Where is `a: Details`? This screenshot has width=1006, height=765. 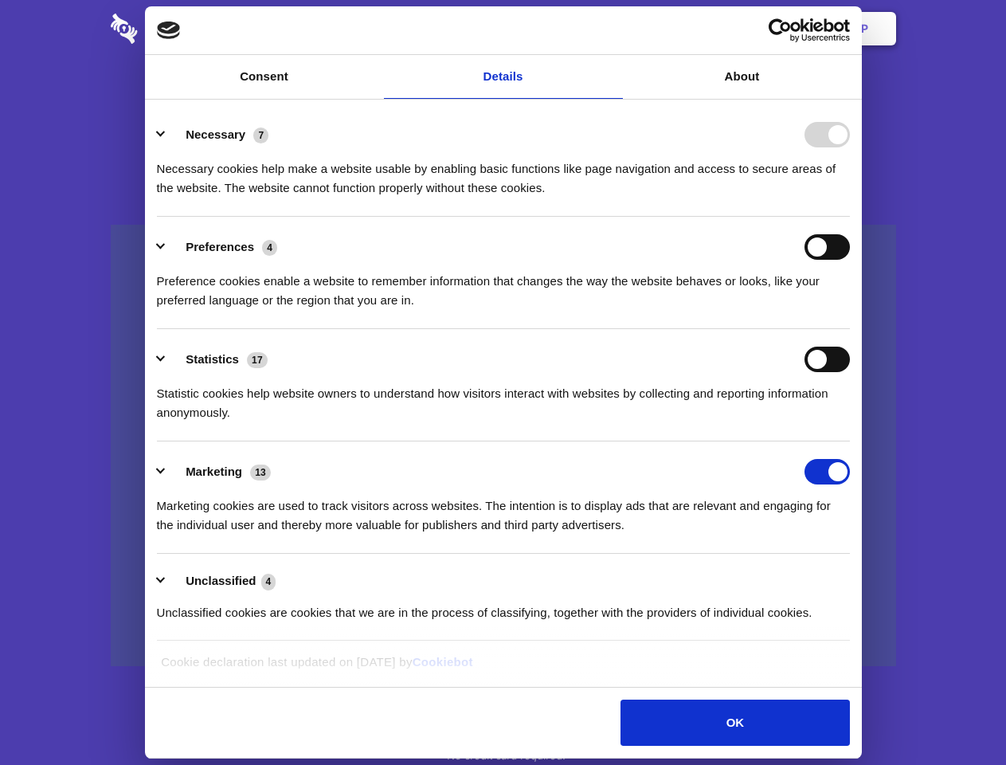 a: Details is located at coordinates (503, 76).